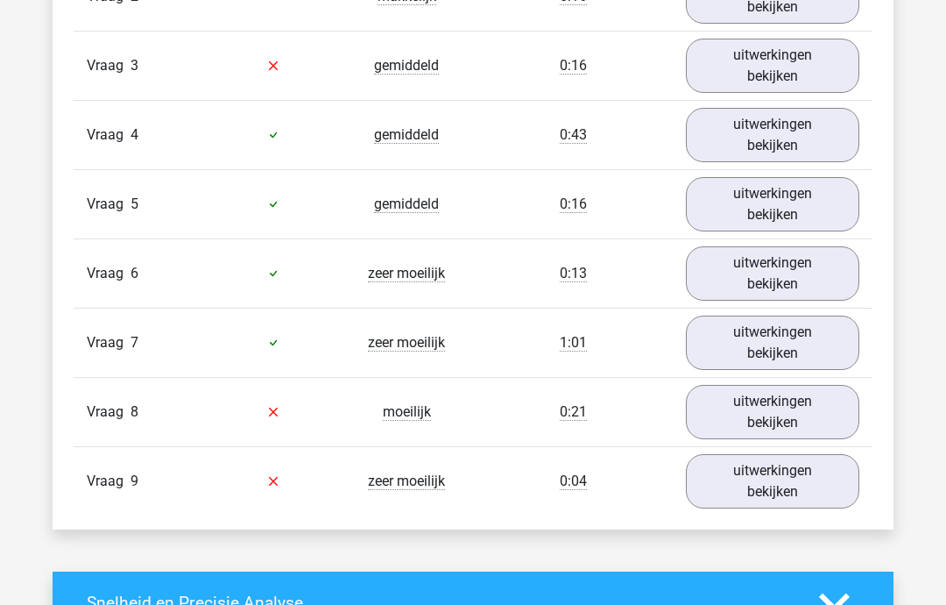  What do you see at coordinates (134, 273) in the screenshot?
I see `span: 6` at bounding box center [134, 273].